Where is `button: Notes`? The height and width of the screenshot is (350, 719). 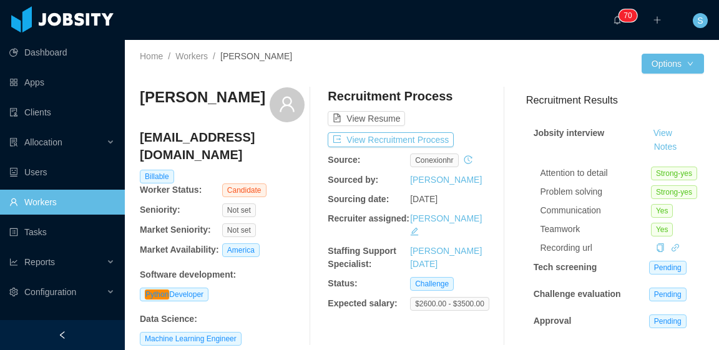
button: Notes is located at coordinates (665, 147).